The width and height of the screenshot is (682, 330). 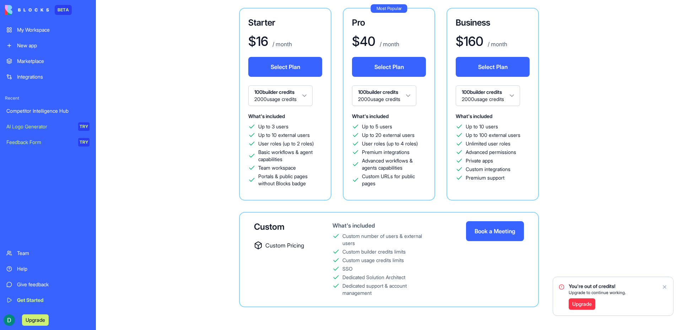 What do you see at coordinates (258, 41) in the screenshot?
I see `h1: $ 16` at bounding box center [258, 41].